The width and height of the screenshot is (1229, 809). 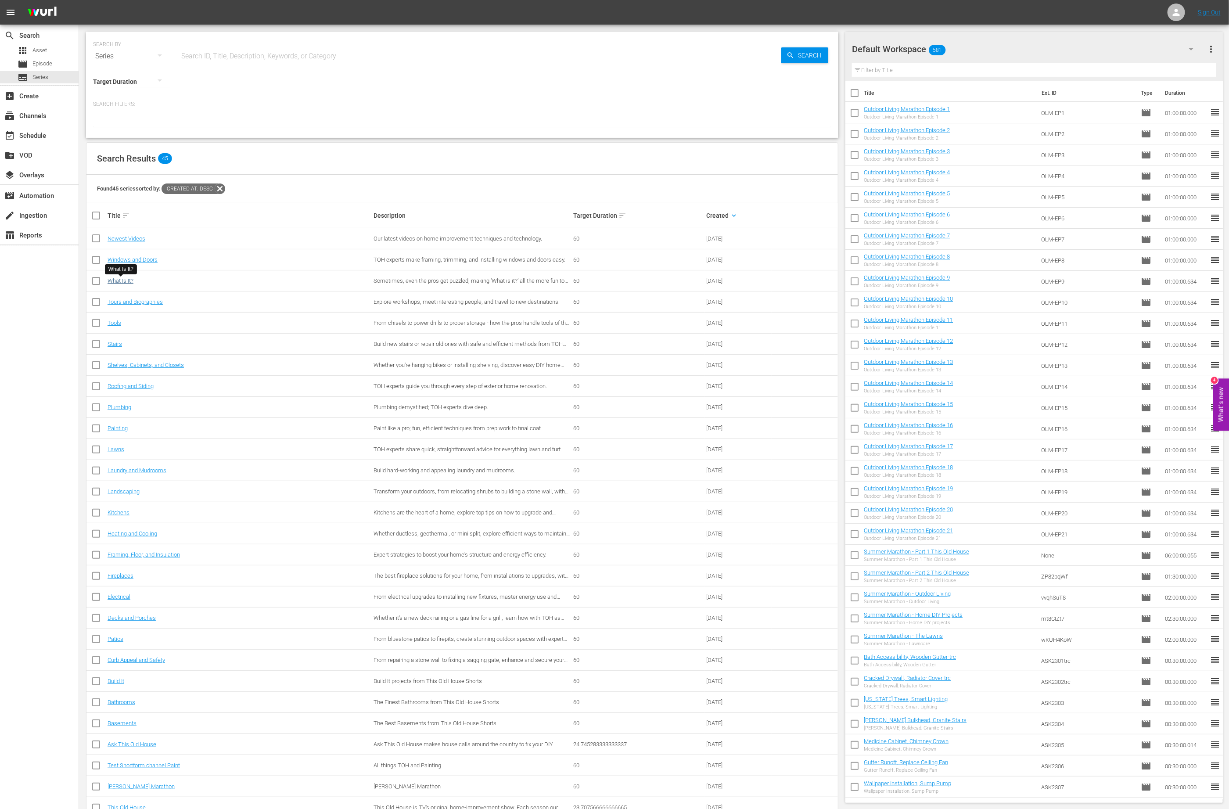 What do you see at coordinates (122, 723) in the screenshot?
I see `a: Basements` at bounding box center [122, 723].